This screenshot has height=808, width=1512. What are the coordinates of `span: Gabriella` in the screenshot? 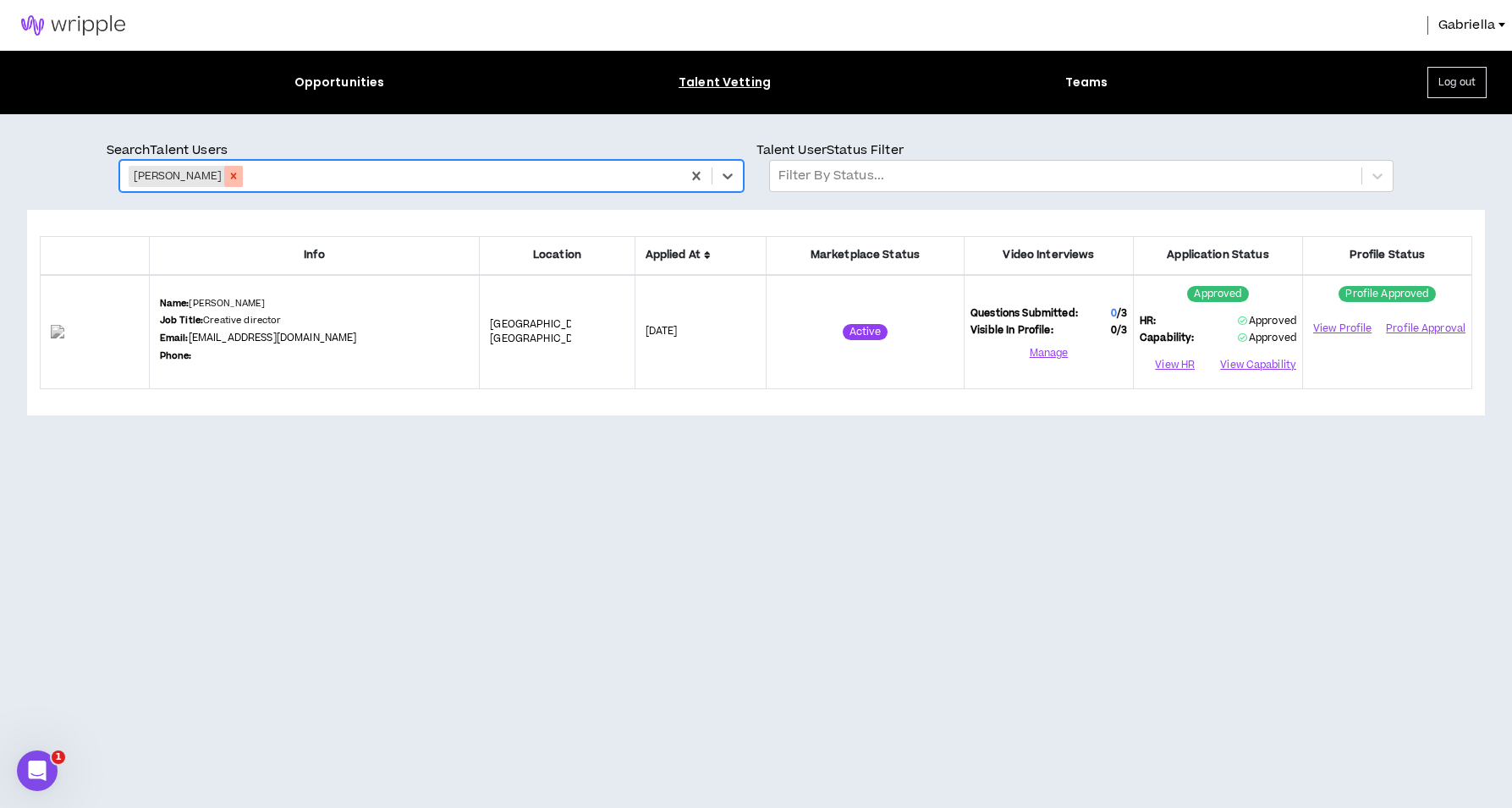 It's located at (1466, 25).